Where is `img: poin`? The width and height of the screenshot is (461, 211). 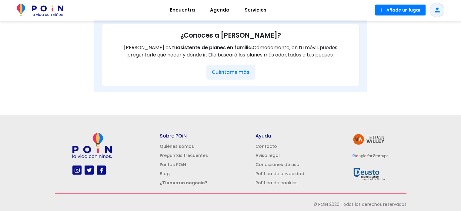
img: poin is located at coordinates (92, 145).